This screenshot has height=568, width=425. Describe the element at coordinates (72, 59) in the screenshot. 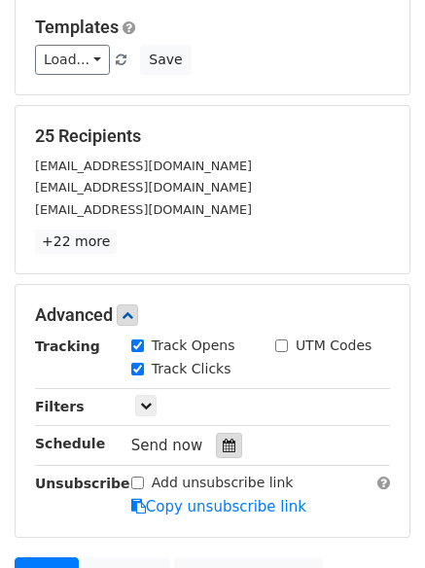

I see `a: Load...` at that location.